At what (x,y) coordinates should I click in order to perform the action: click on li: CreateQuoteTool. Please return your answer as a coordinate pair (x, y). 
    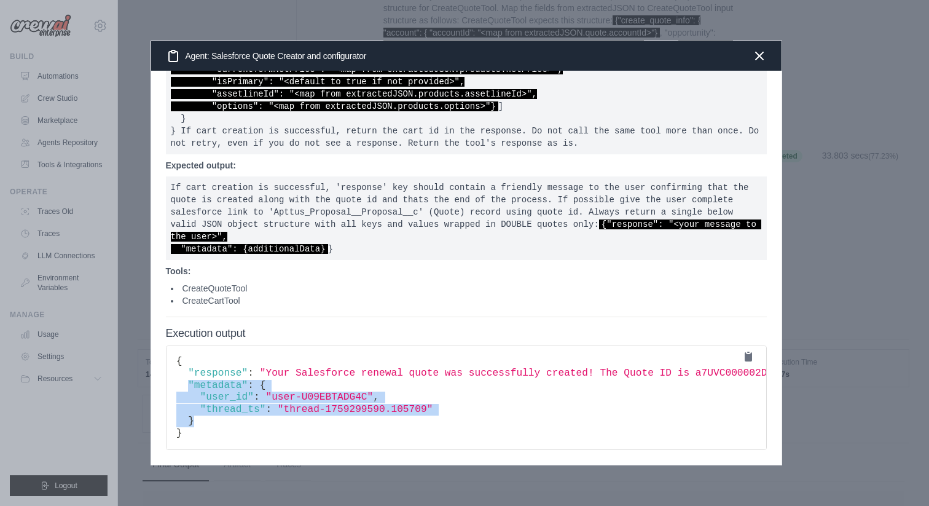
    Looking at the image, I should click on (469, 288).